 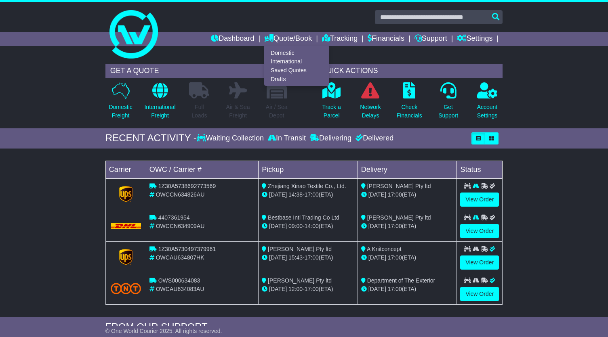 What do you see at coordinates (308, 170) in the screenshot?
I see `td: Pickup` at bounding box center [308, 170].